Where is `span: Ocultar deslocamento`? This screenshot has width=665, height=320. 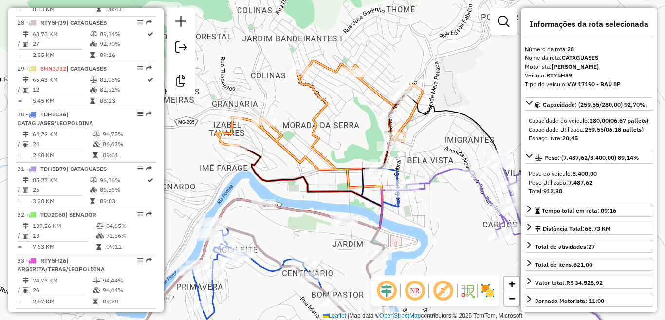
span: Ocultar deslocamento is located at coordinates (387, 291).